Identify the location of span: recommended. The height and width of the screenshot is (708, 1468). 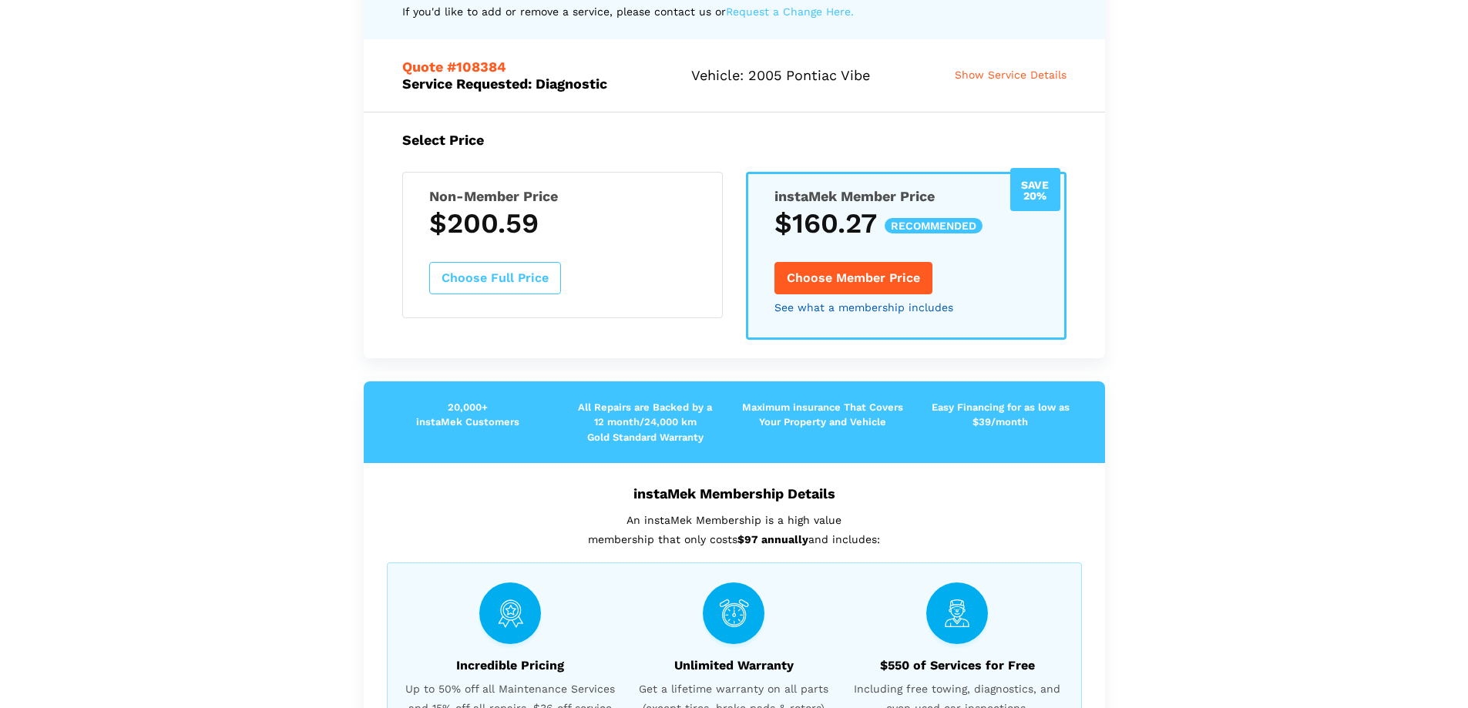
(933, 226).